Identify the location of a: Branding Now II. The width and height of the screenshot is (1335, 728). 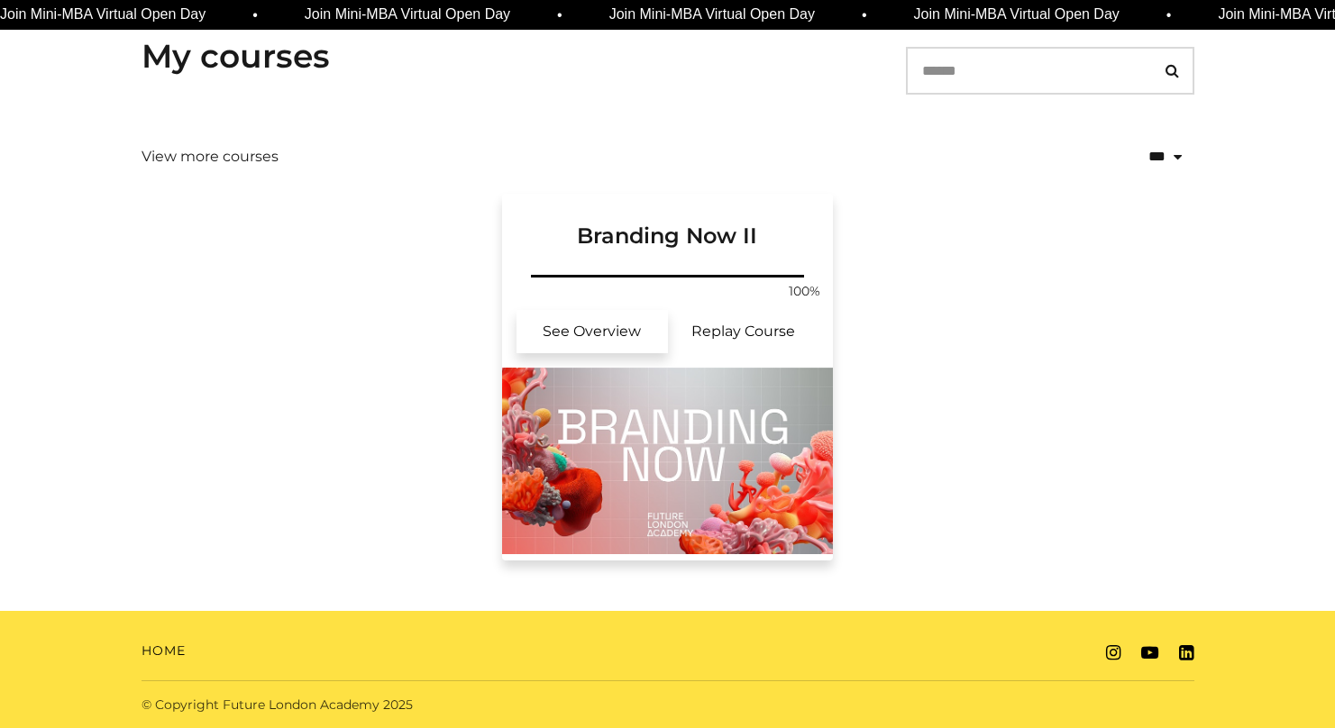
(668, 232).